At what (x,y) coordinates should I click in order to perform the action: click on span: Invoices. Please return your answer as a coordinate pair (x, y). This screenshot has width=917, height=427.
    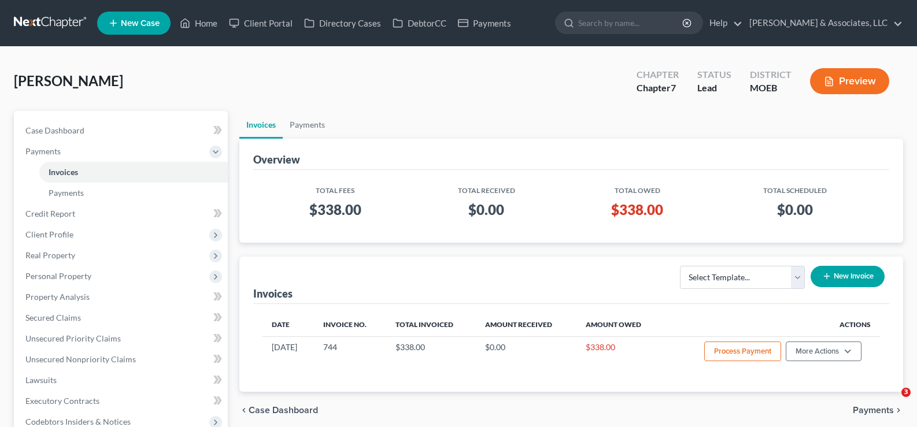
    Looking at the image, I should click on (63, 172).